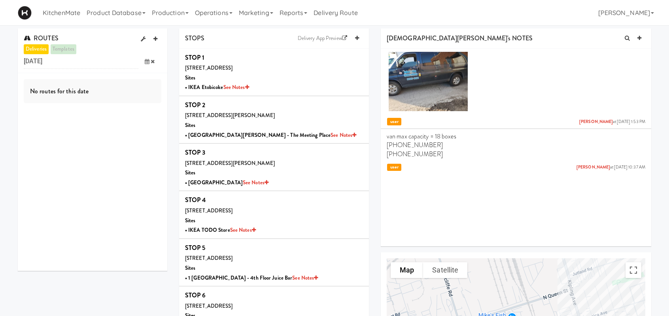 The width and height of the screenshot is (669, 316). What do you see at coordinates (407, 270) in the screenshot?
I see `button: Show street map` at bounding box center [407, 270].